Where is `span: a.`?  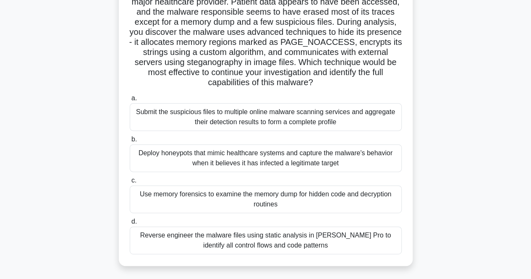 span: a. is located at coordinates (134, 98).